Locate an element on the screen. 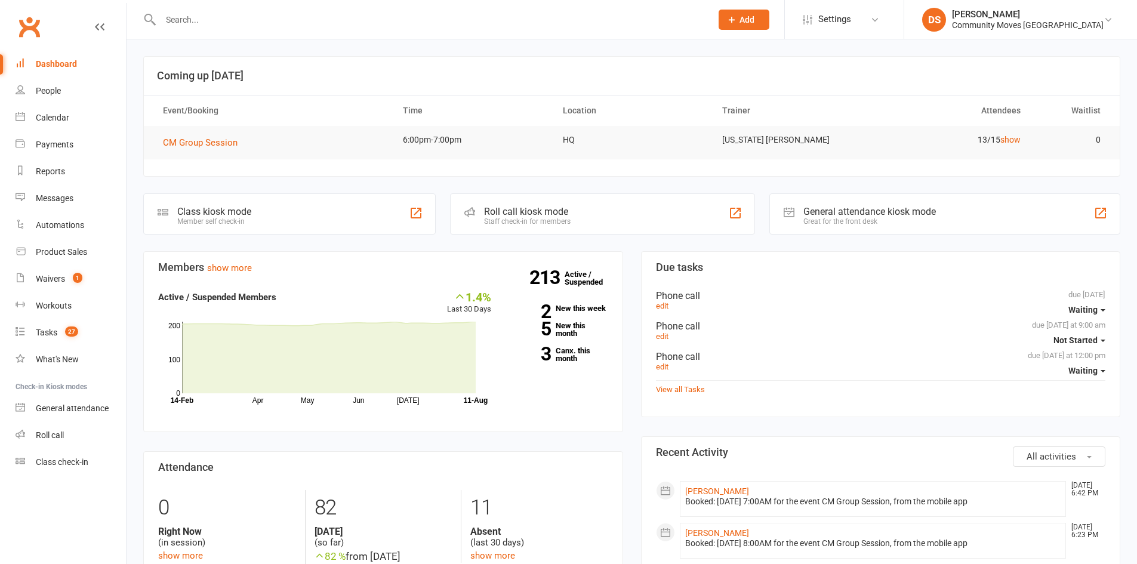 Image resolution: width=1137 pixels, height=564 pixels. div: Reports is located at coordinates (50, 171).